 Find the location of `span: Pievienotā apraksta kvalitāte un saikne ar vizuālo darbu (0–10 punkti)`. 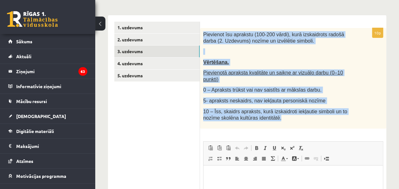

span: Pievienotā apraksta kvalitāte un saikne ar vizuālo darbu (0–10 punkti) is located at coordinates (273, 76).